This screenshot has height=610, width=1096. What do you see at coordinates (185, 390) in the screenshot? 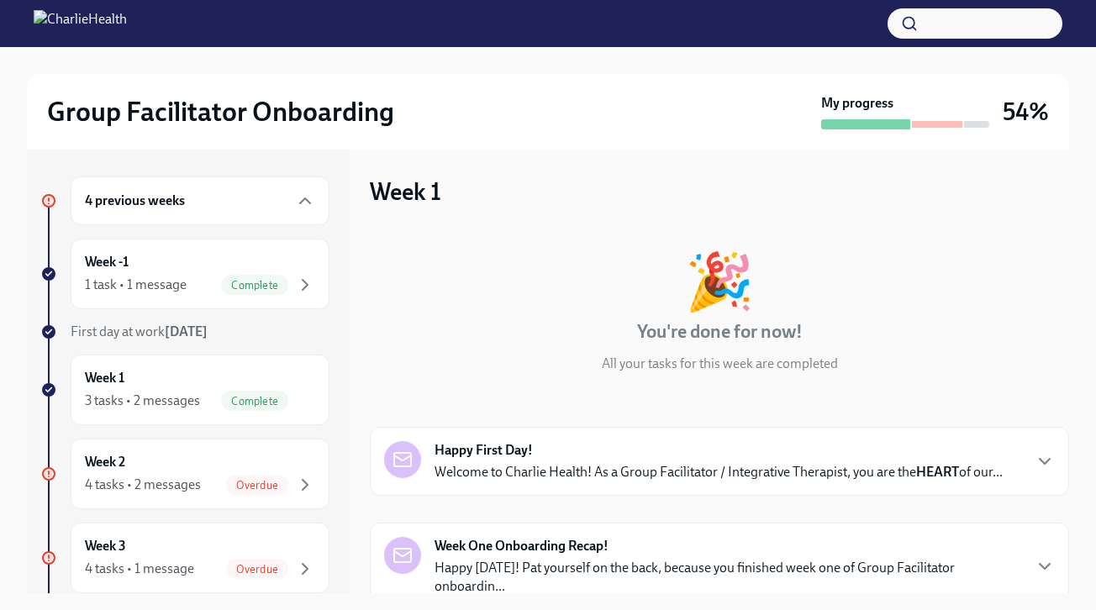
I see `a: Week 13 tasks • 2 messagesComplete` at bounding box center [185, 390].